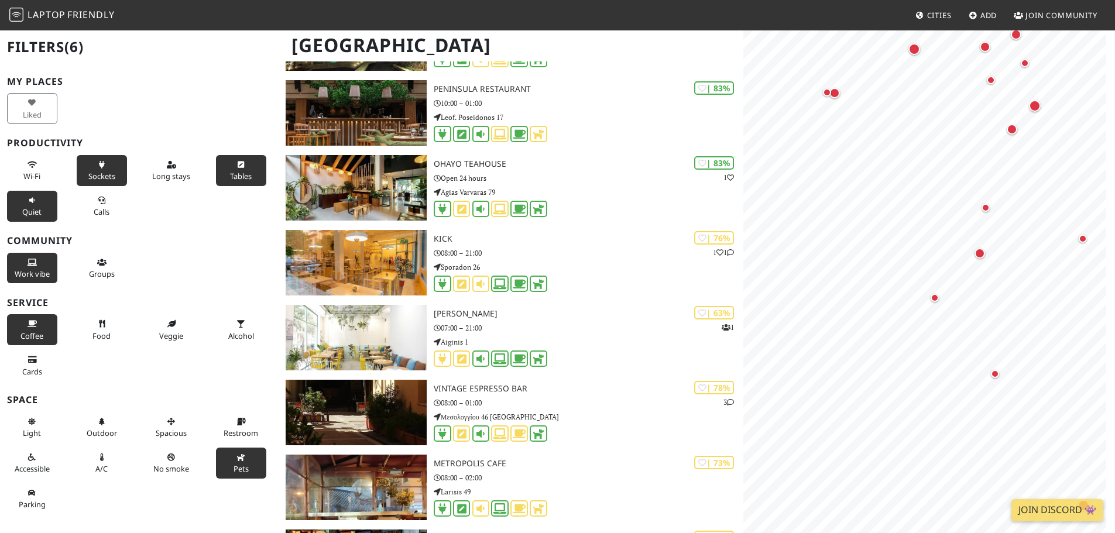 This screenshot has height=533, width=1115. What do you see at coordinates (91, 15) in the screenshot?
I see `span: Friendly` at bounding box center [91, 15].